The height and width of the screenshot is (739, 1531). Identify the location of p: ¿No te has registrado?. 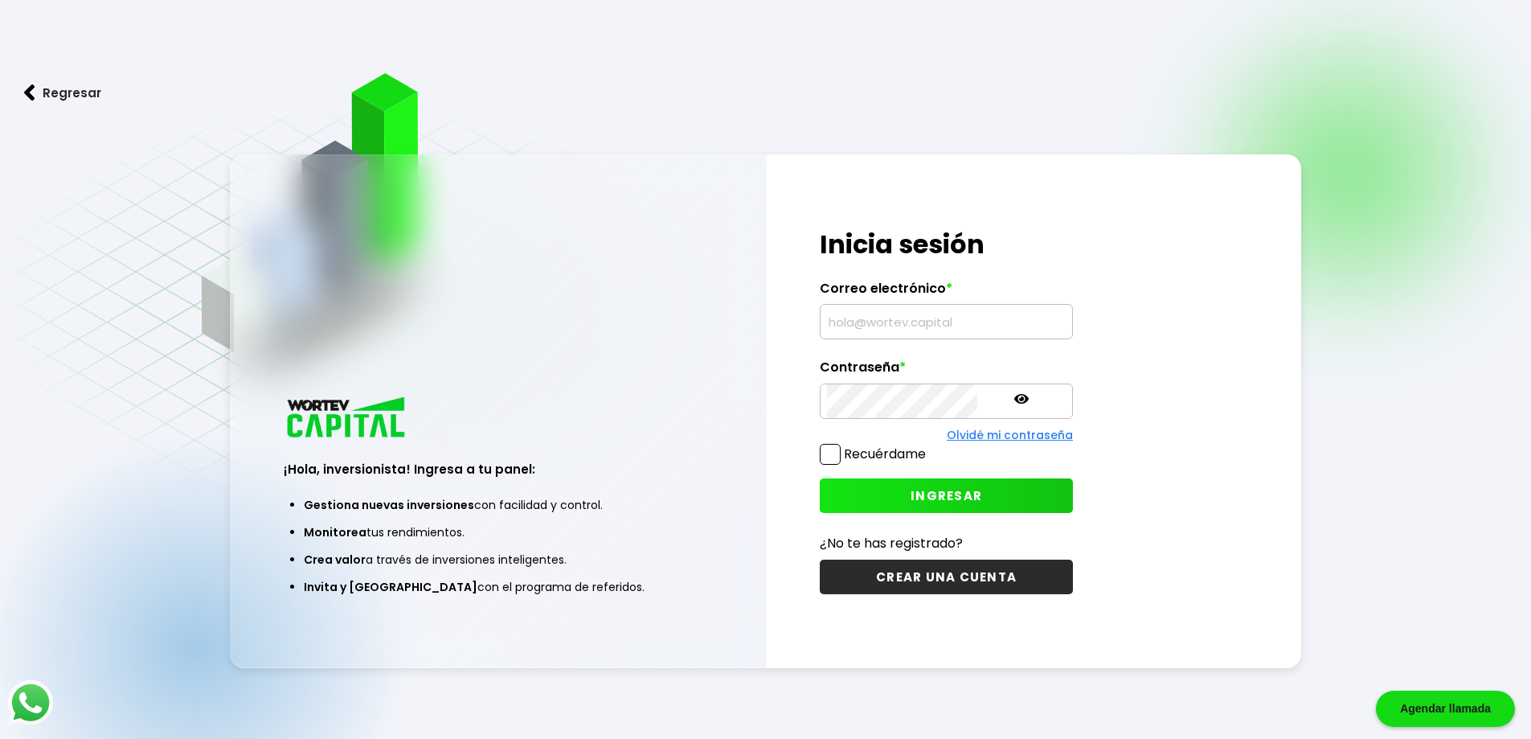
(946, 542).